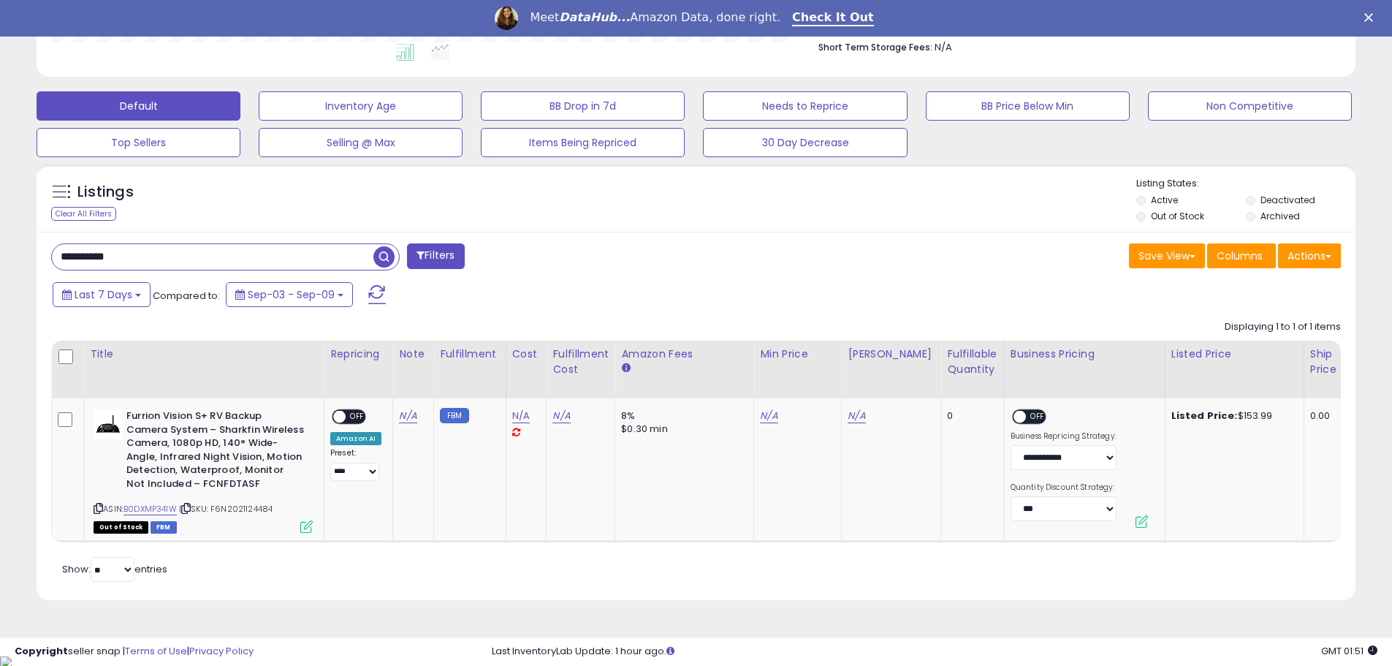 This screenshot has width=1392, height=666. What do you see at coordinates (797, 354) in the screenshot?
I see `div: Min Price` at bounding box center [797, 354].